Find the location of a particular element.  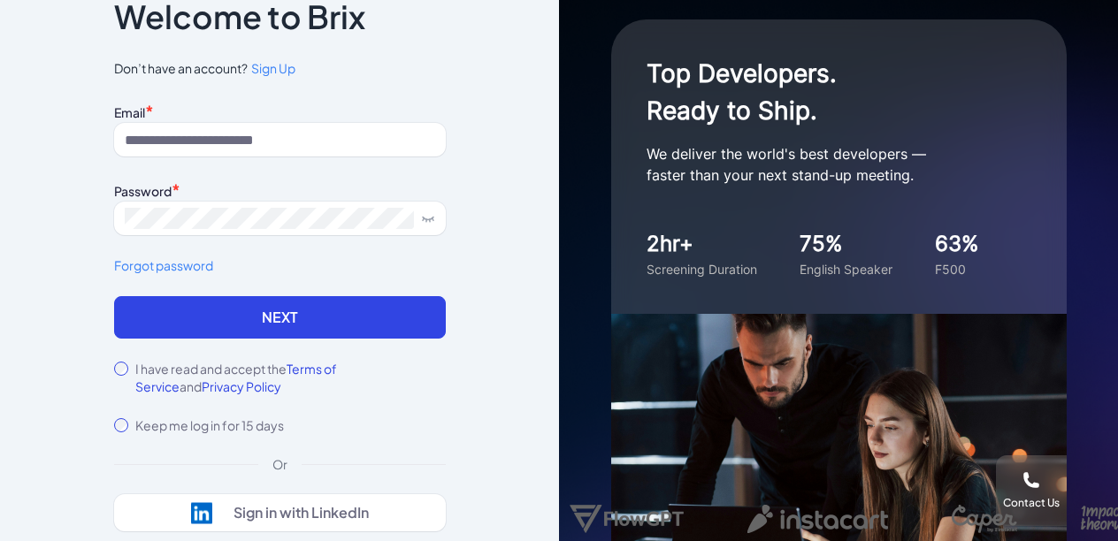

a: Sign Up is located at coordinates (272, 68).